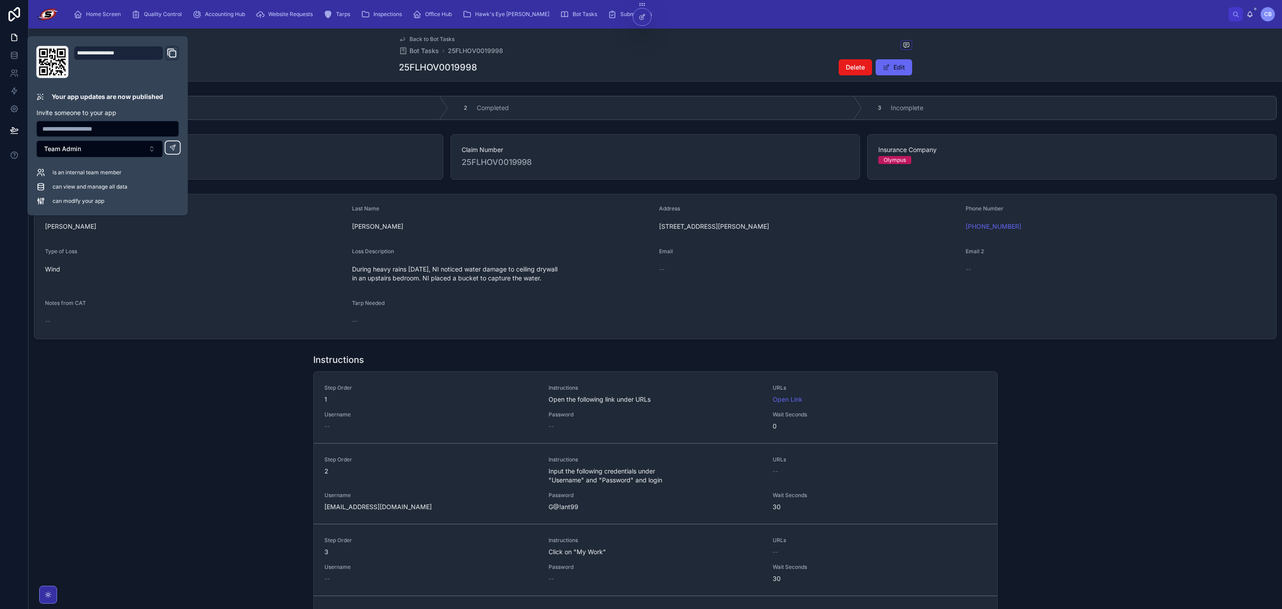 The height and width of the screenshot is (609, 1282). I want to click on span: Completed, so click(493, 108).